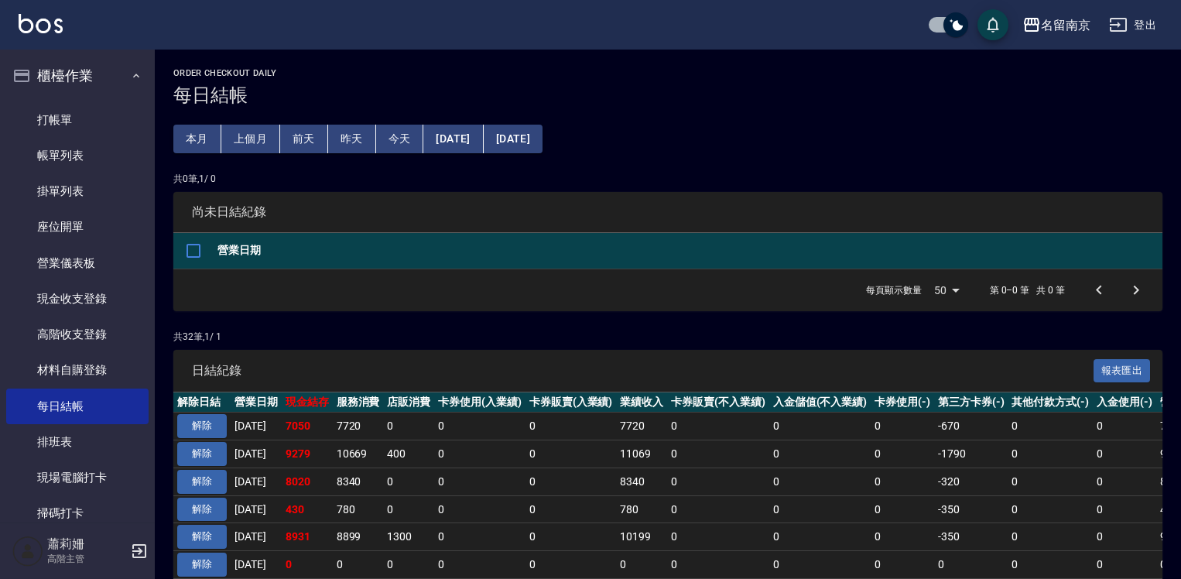 The height and width of the screenshot is (579, 1181). I want to click on td: 8931, so click(307, 537).